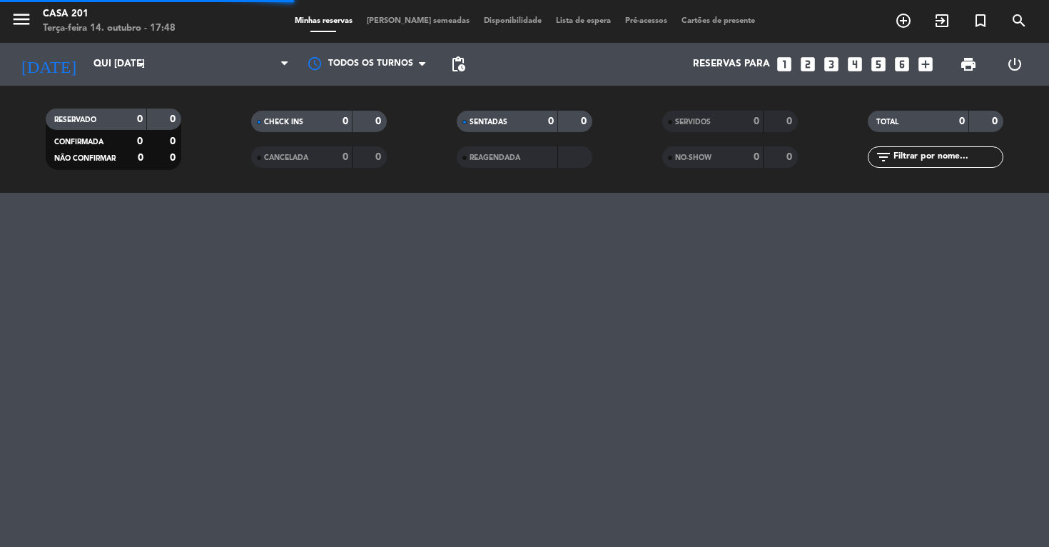  Describe the element at coordinates (904, 21) in the screenshot. I see `i: add_circle_outline` at that location.